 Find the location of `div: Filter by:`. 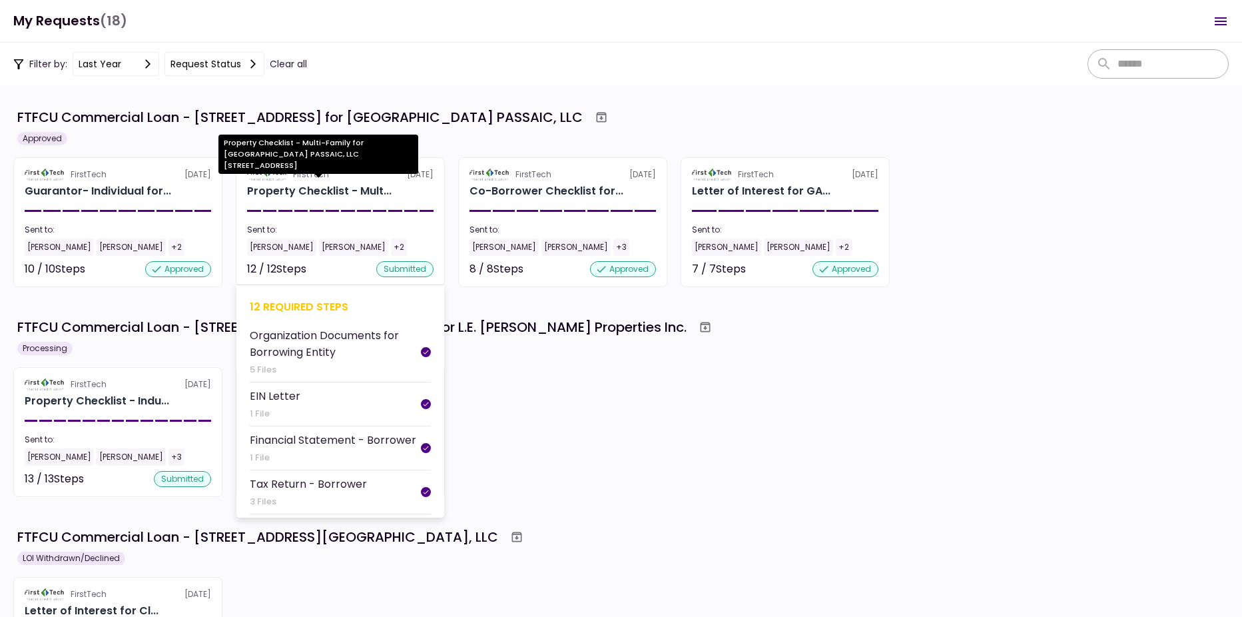

div: Filter by: is located at coordinates (160, 64).